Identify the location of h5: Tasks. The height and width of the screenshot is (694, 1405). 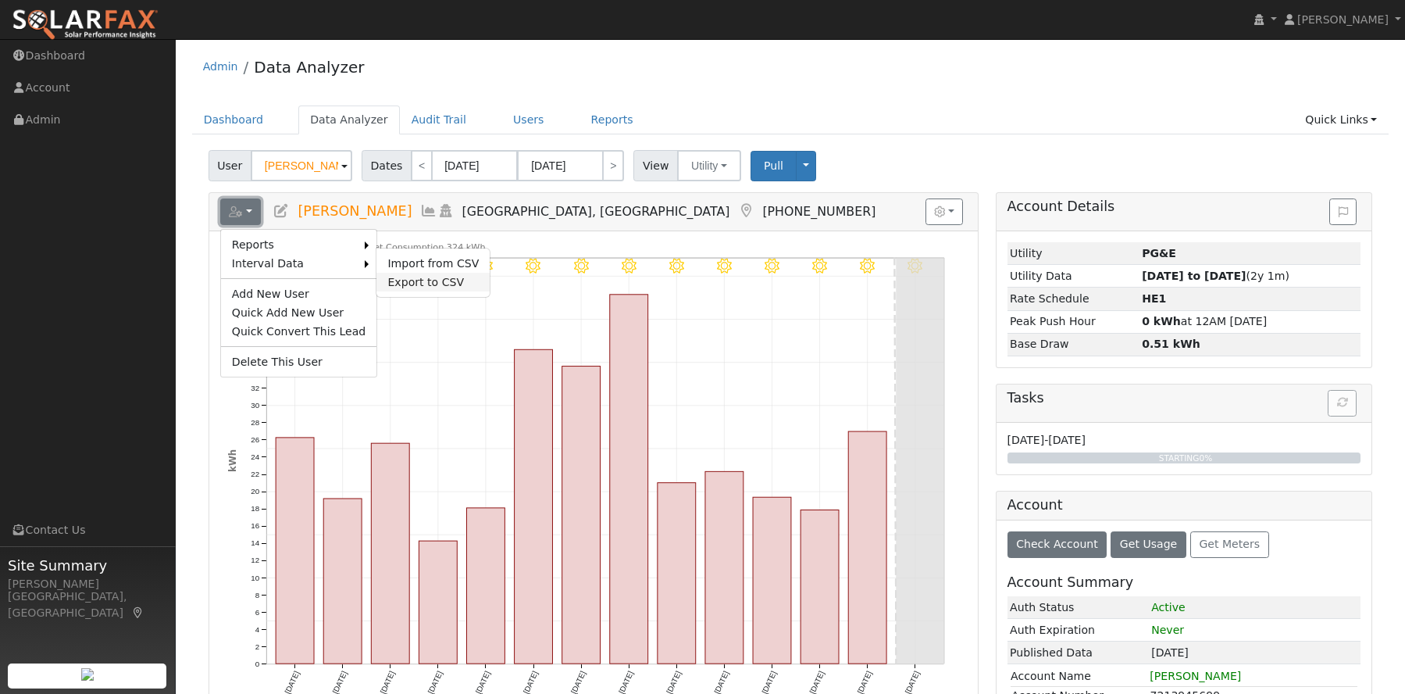
(1184, 398).